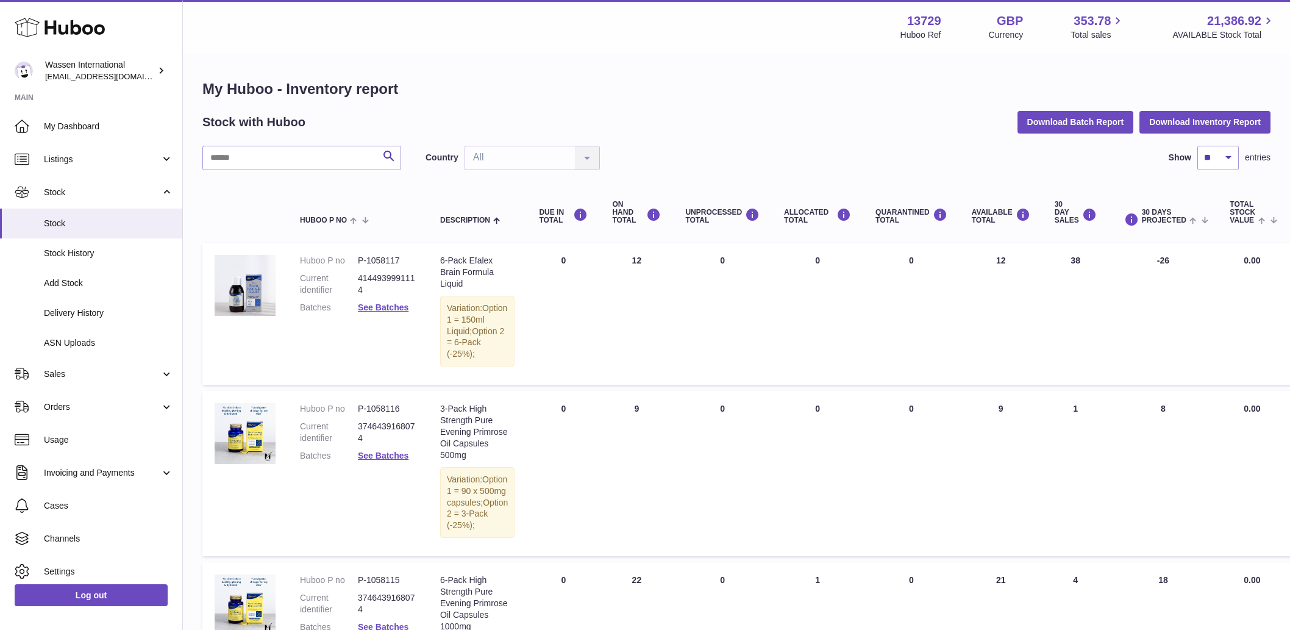 Image resolution: width=1290 pixels, height=630 pixels. I want to click on dd: P-1058115, so click(386, 580).